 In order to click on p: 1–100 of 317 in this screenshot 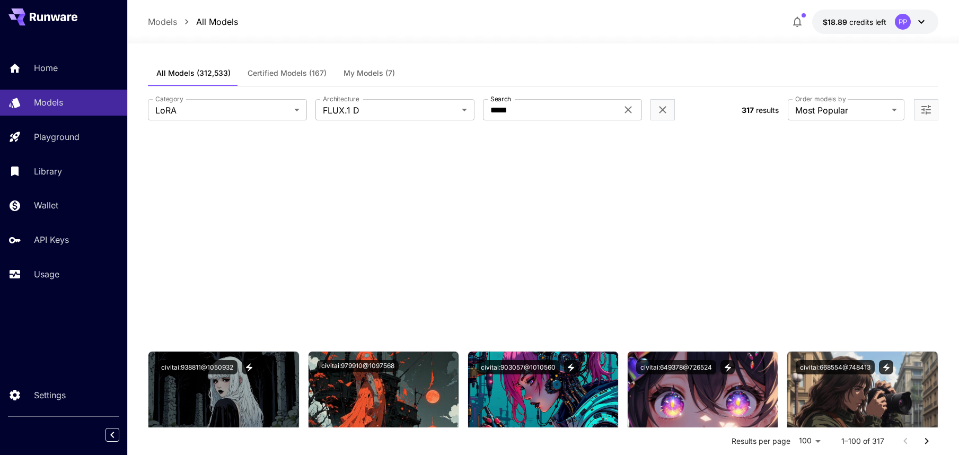, I will do `click(863, 441)`.